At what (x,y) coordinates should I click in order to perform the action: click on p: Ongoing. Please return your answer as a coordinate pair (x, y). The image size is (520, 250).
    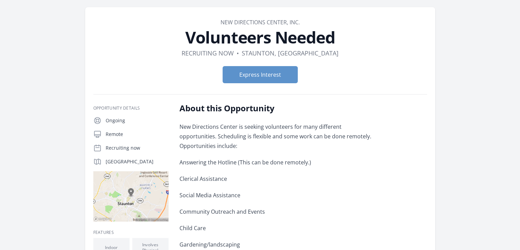
    Looking at the image, I should click on (137, 120).